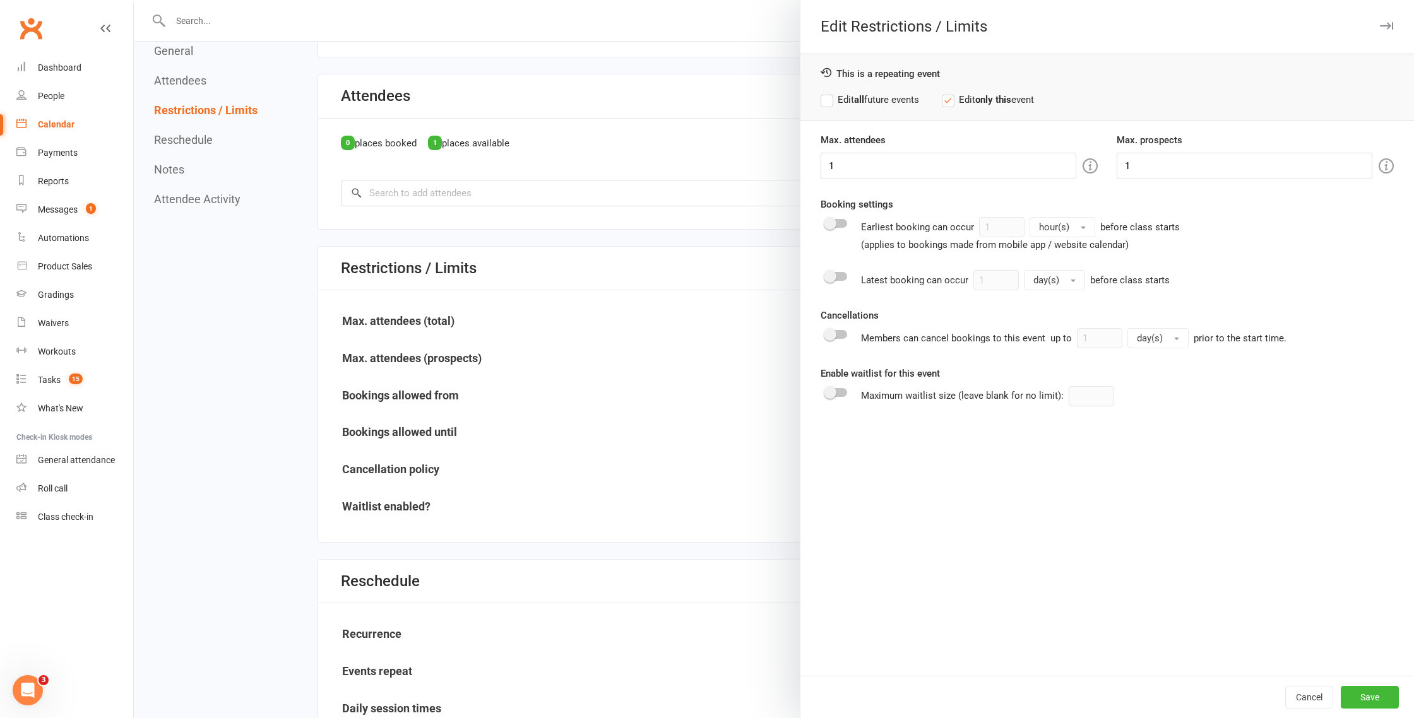 This screenshot has height=718, width=1414. I want to click on label: Max. attendees, so click(853, 140).